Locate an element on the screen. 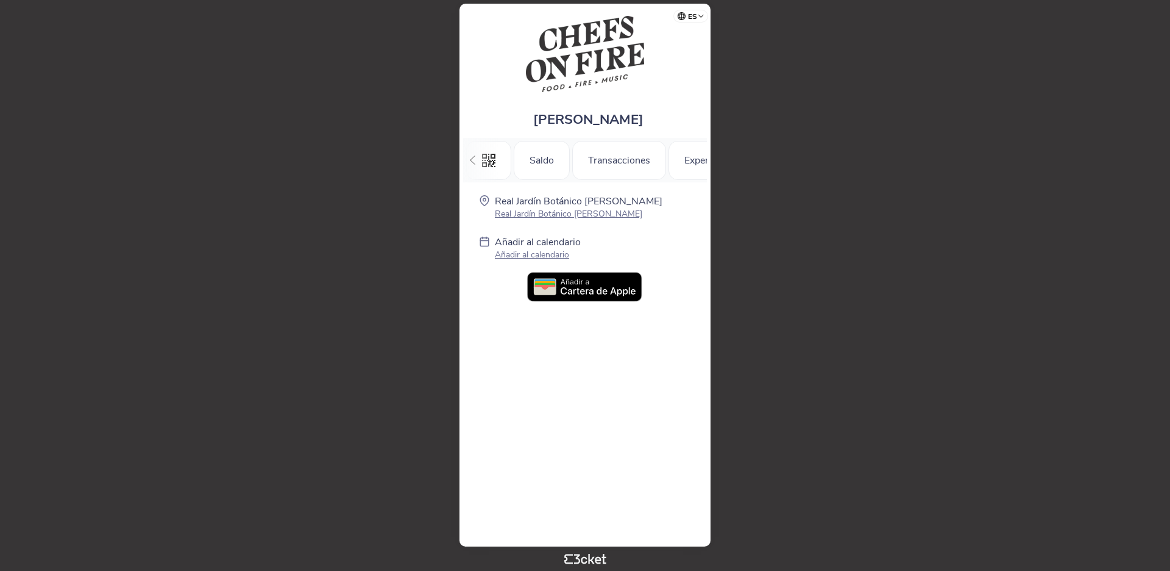 This screenshot has height=571, width=1170. div: Transacciones is located at coordinates (619, 160).